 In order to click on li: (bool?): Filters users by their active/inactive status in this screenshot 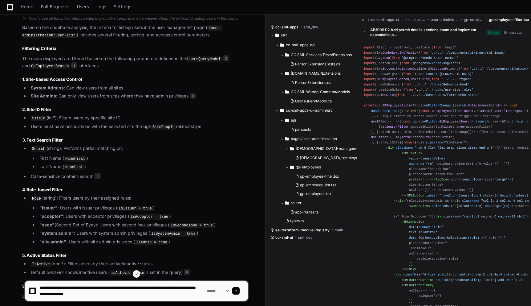, I will do `click(138, 264)`.